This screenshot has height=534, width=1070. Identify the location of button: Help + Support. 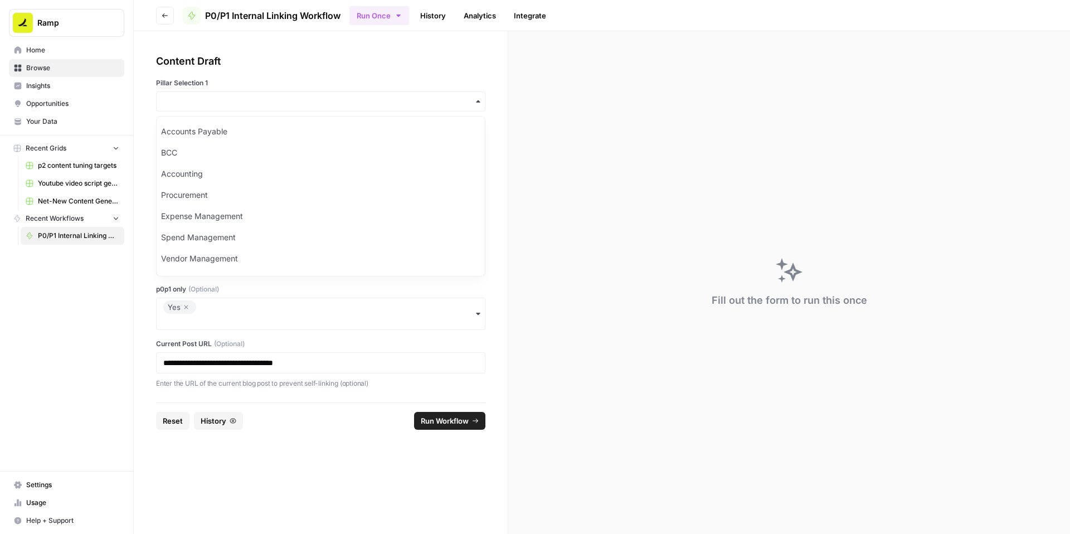
(66, 521).